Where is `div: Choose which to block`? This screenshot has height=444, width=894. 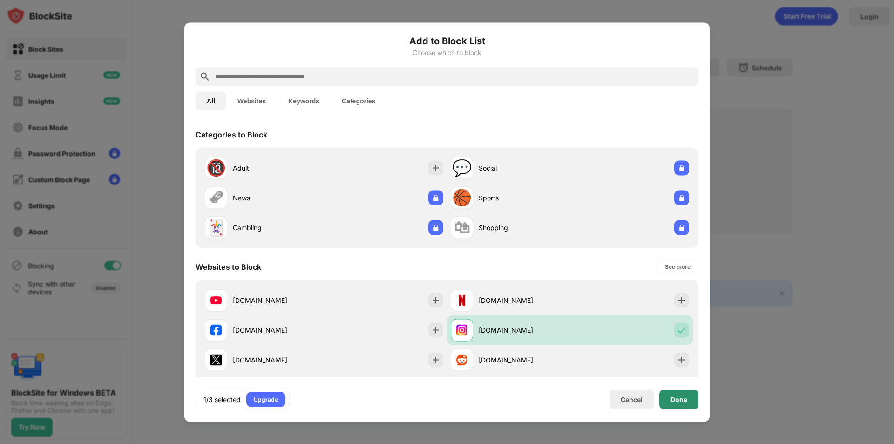 div: Choose which to block is located at coordinates (447, 52).